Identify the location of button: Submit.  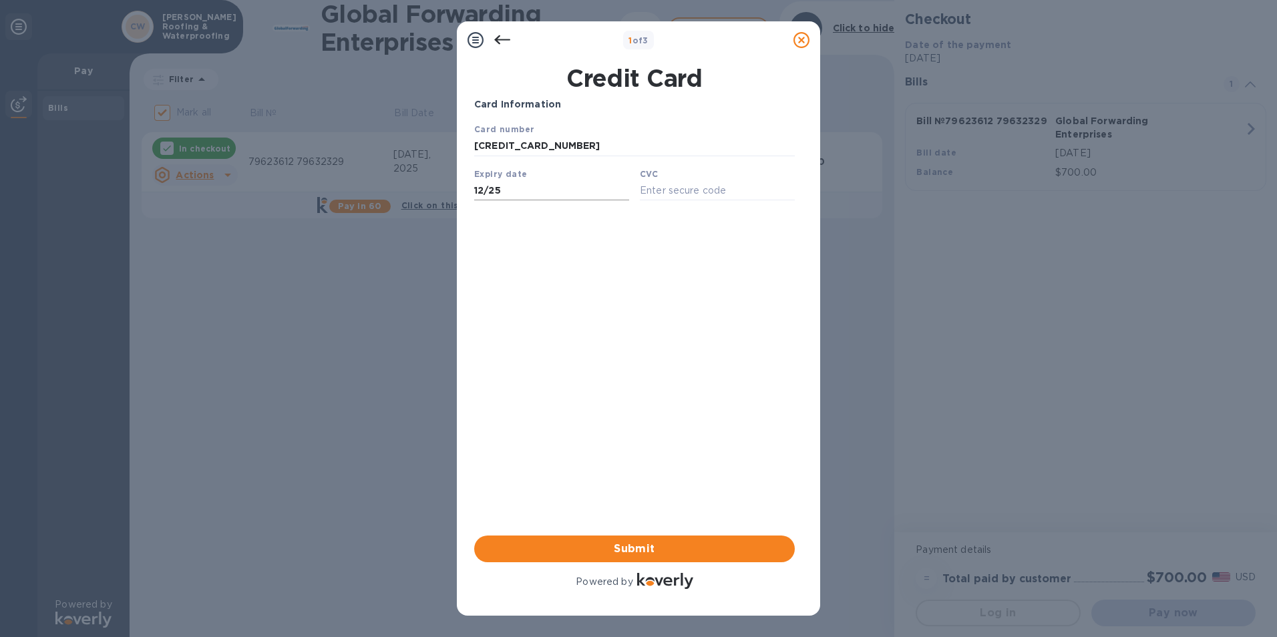
(635, 549).